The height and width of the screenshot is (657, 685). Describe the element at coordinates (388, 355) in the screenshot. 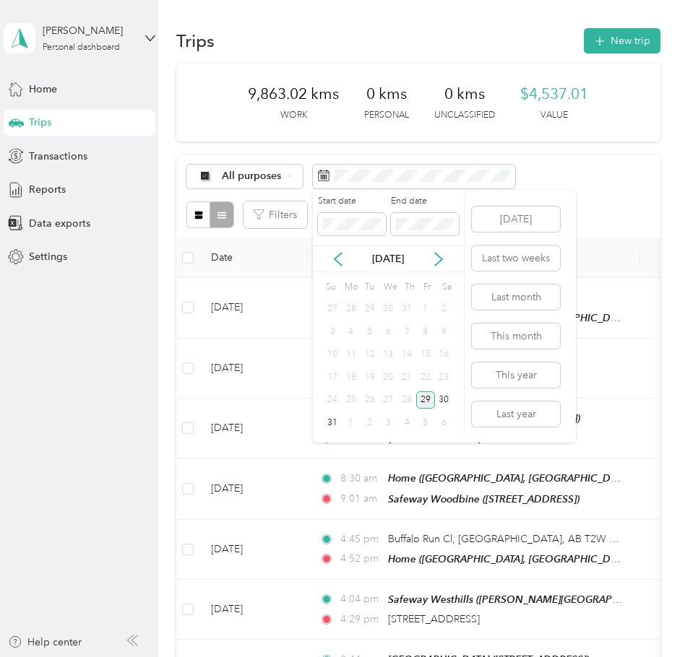

I see `div: 13` at that location.